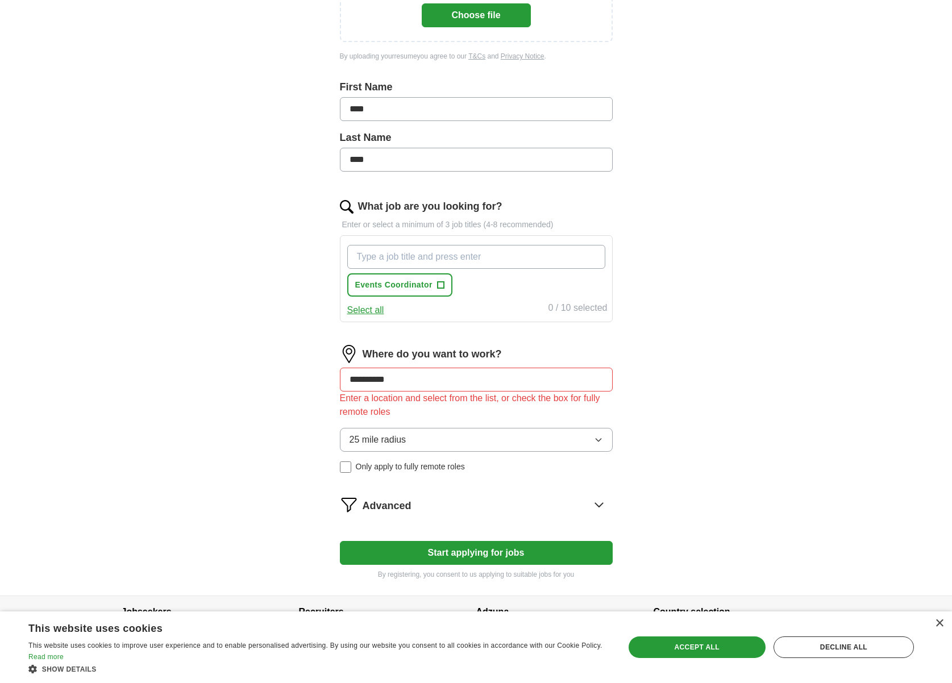  Describe the element at coordinates (477, 225) in the screenshot. I see `p: Enter or select a minimum of 3 job titles (4-8 recommended)` at that location.